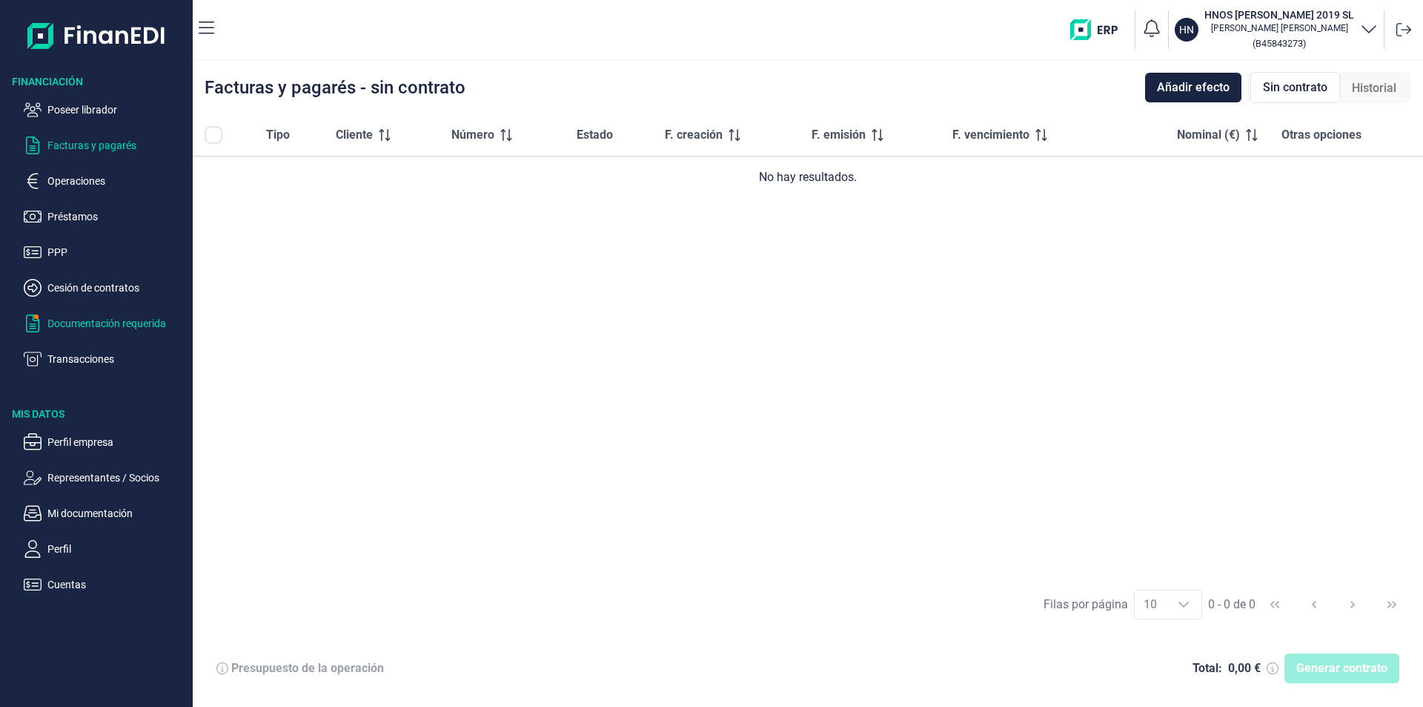 The width and height of the screenshot is (1423, 707). Describe the element at coordinates (105, 323) in the screenshot. I see `button: Documentación requerida` at that location.